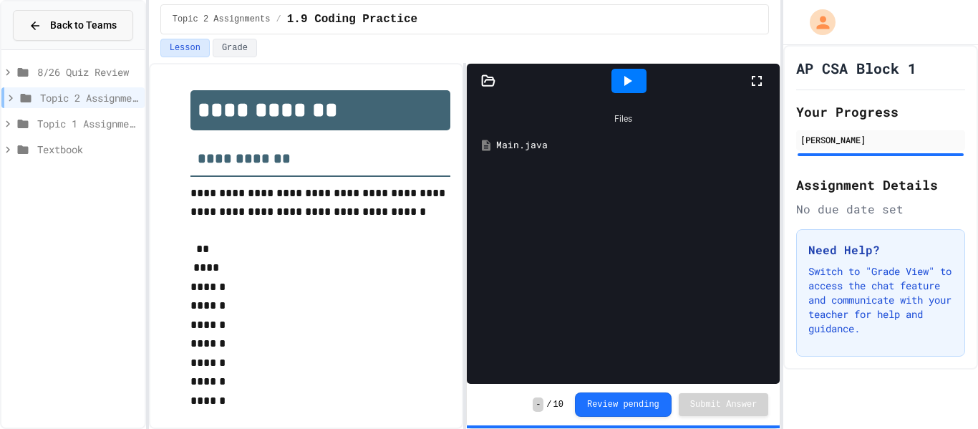  Describe the element at coordinates (881, 300) in the screenshot. I see `p: Switch to "Grade View" to access the chat feature and communicate with your teacher for help and ...` at that location.